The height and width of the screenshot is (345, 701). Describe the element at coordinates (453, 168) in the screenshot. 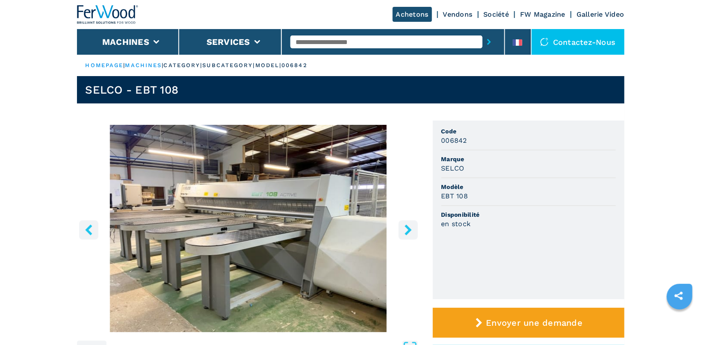

I see `h3: SELCO` at that location.